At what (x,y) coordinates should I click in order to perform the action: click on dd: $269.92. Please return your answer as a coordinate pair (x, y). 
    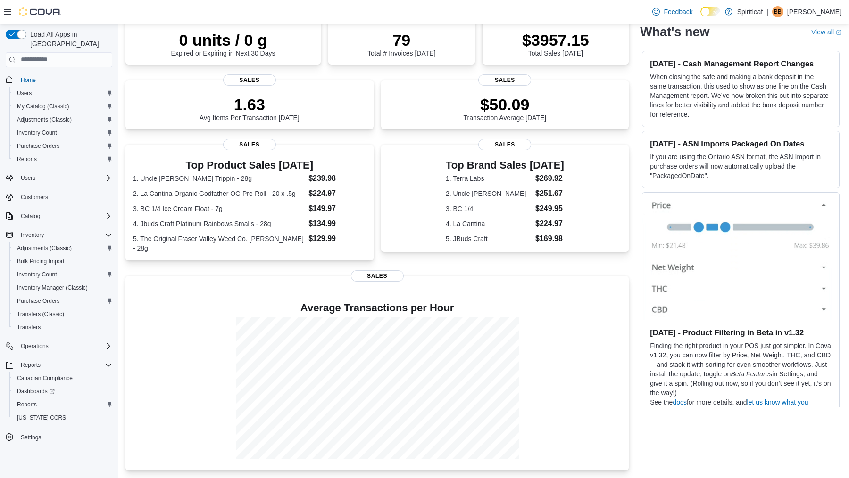
    Looking at the image, I should click on (549, 179).